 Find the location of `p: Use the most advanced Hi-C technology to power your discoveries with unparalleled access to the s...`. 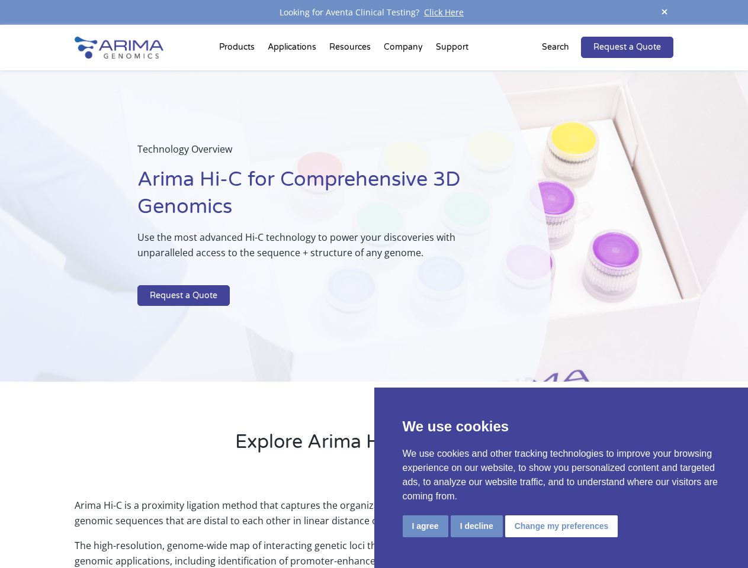

p: Use the most advanced Hi-C technology to power your discoveries with unparalleled access to the s... is located at coordinates (314, 250).